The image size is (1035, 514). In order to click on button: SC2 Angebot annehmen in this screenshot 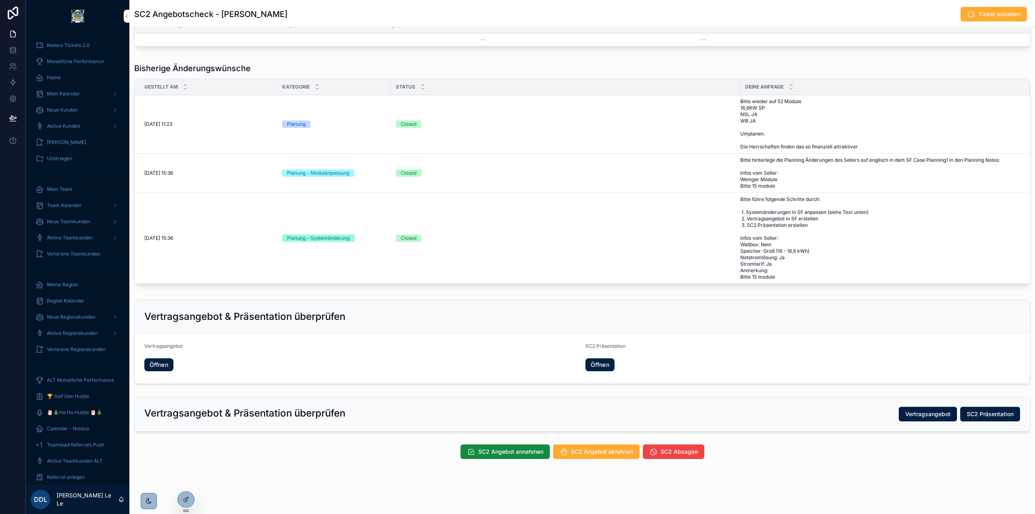, I will do `click(505, 451)`.